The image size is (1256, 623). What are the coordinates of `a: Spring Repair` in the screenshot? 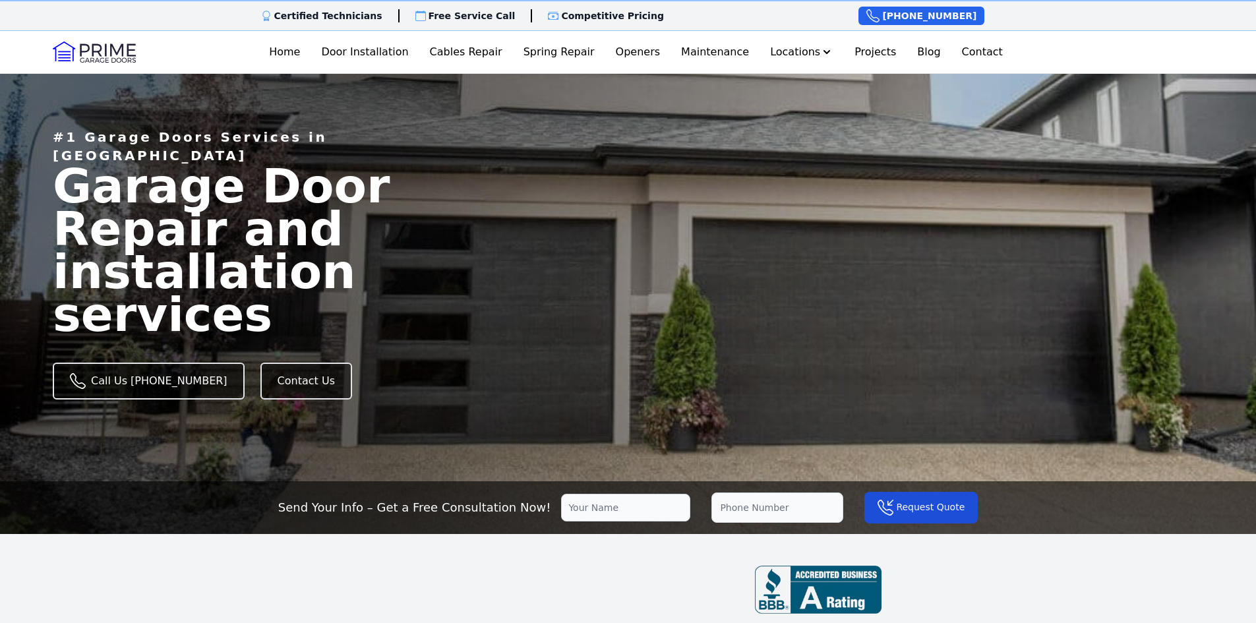 It's located at (559, 52).